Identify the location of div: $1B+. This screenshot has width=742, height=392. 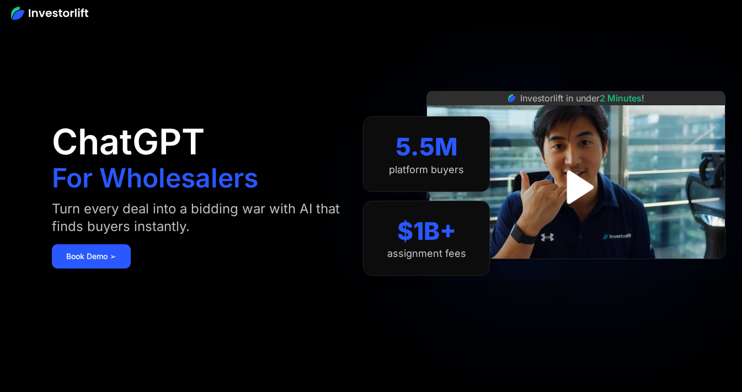
(426, 231).